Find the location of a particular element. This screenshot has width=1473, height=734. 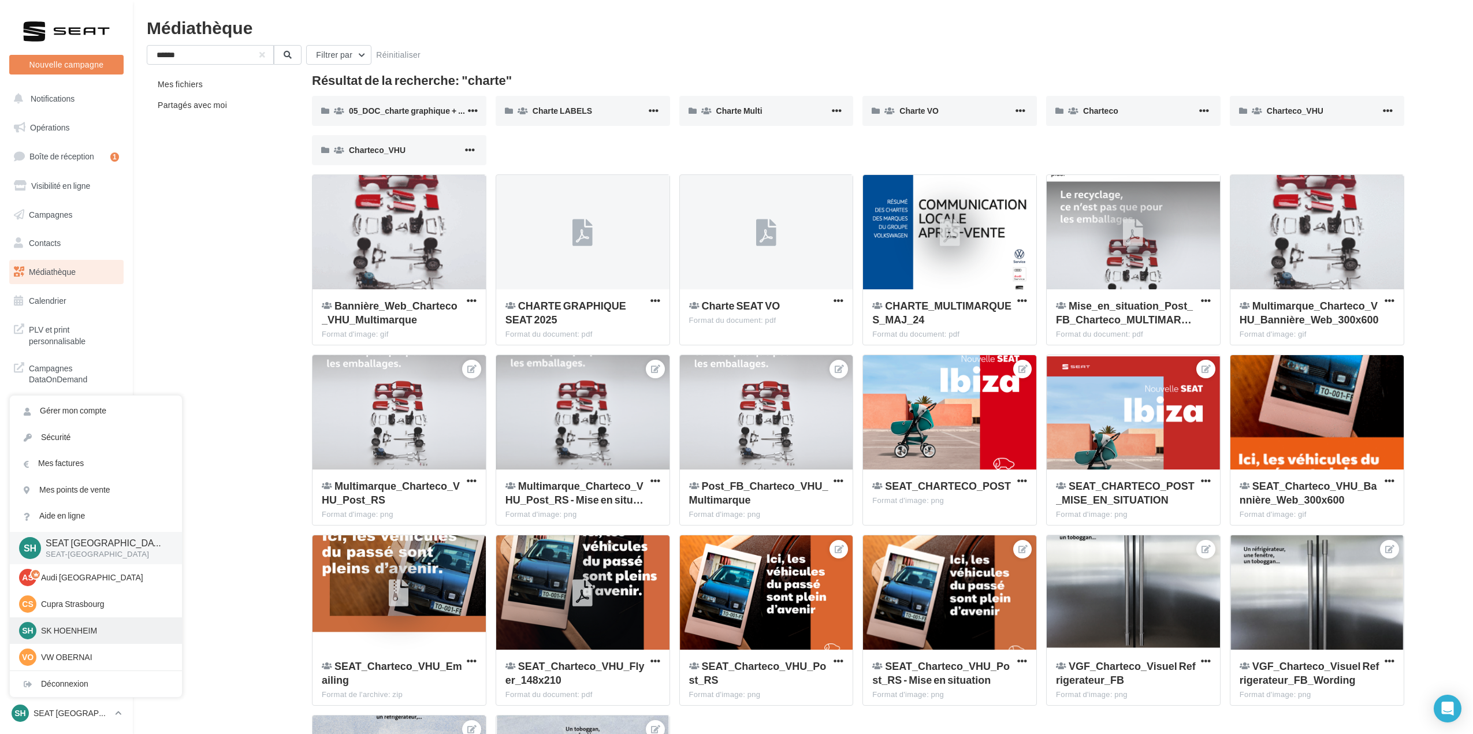

a: Boîte de réception1 is located at coordinates (66, 156).